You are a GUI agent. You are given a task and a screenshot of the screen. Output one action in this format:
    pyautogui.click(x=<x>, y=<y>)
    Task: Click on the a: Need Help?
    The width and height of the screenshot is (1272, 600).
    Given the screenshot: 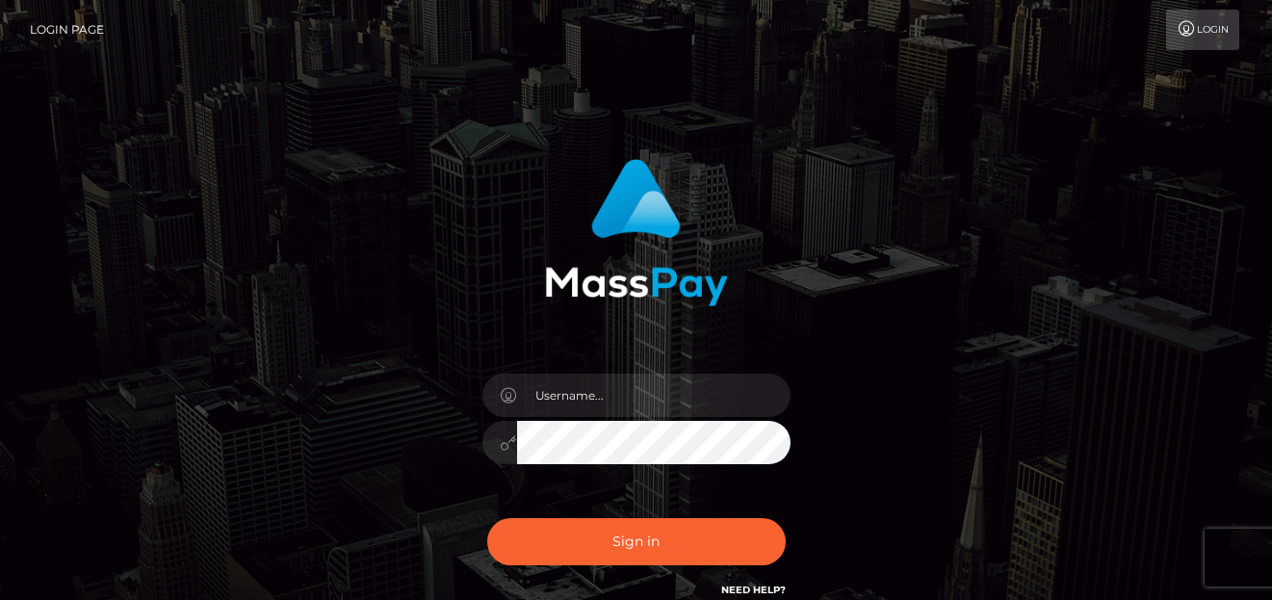 What is the action you would take?
    pyautogui.click(x=753, y=589)
    